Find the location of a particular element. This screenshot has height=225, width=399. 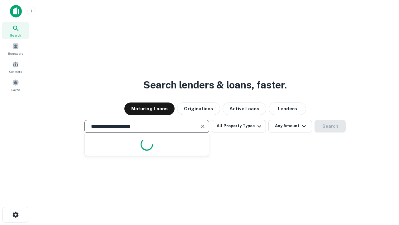

a: Saved is located at coordinates (16, 85).